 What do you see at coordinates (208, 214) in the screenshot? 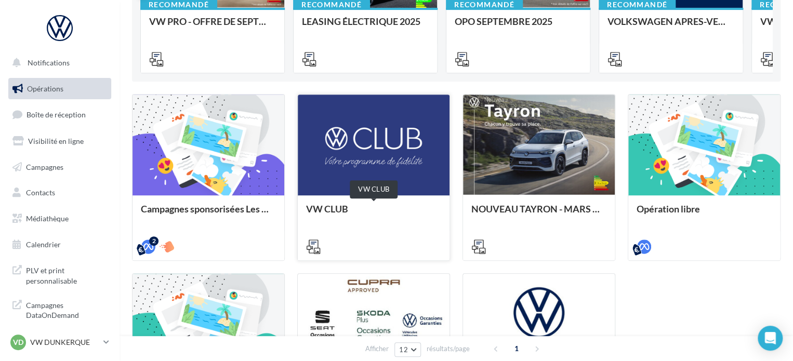
I see `div: Campagnes sponsorisées Les Instants VW Octobre` at bounding box center [208, 214].